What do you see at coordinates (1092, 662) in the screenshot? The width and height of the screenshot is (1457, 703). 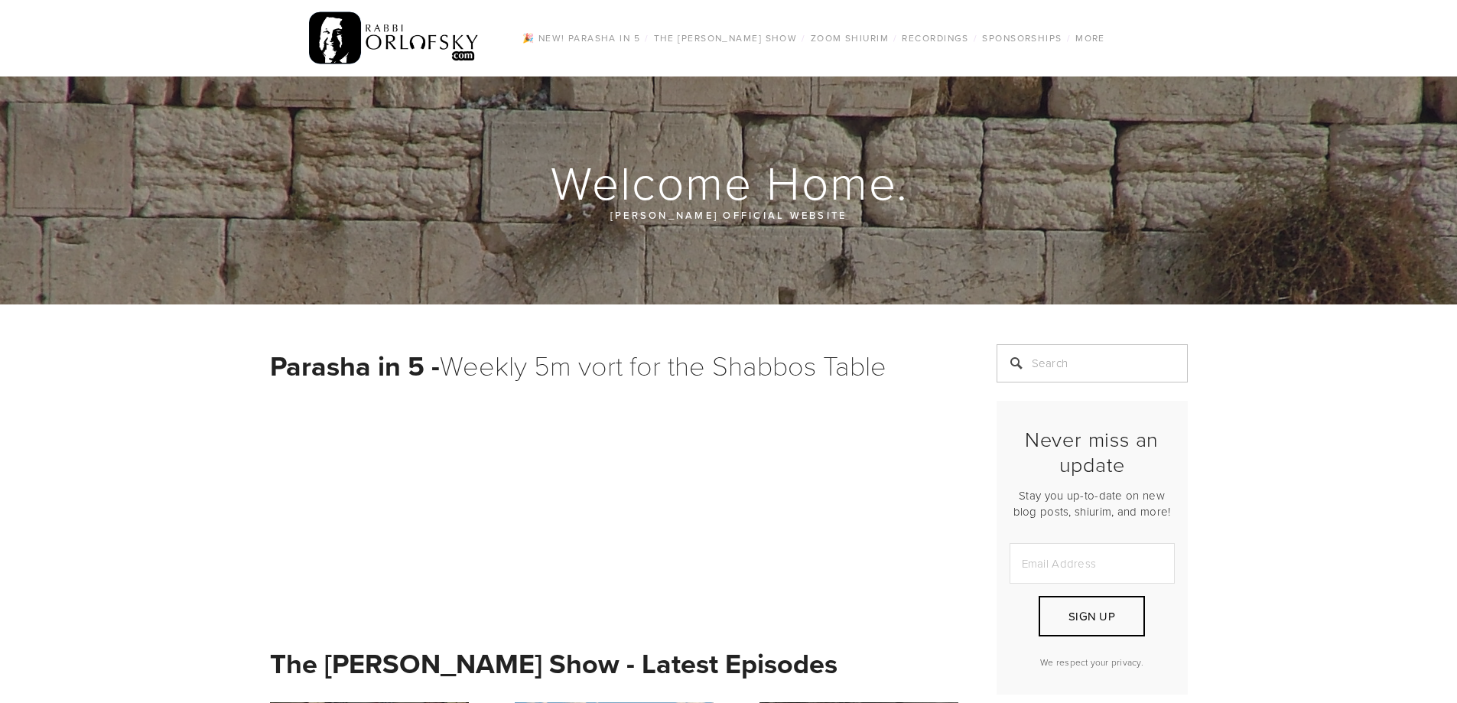 I see `p: We respect your privacy.` at bounding box center [1092, 662].